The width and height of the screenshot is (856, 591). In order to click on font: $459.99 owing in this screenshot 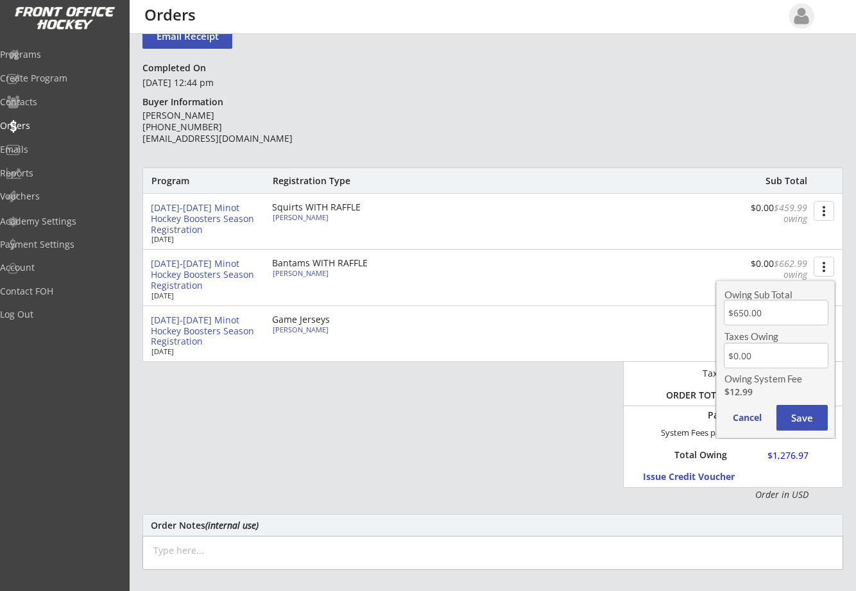, I will do `click(792, 213)`.